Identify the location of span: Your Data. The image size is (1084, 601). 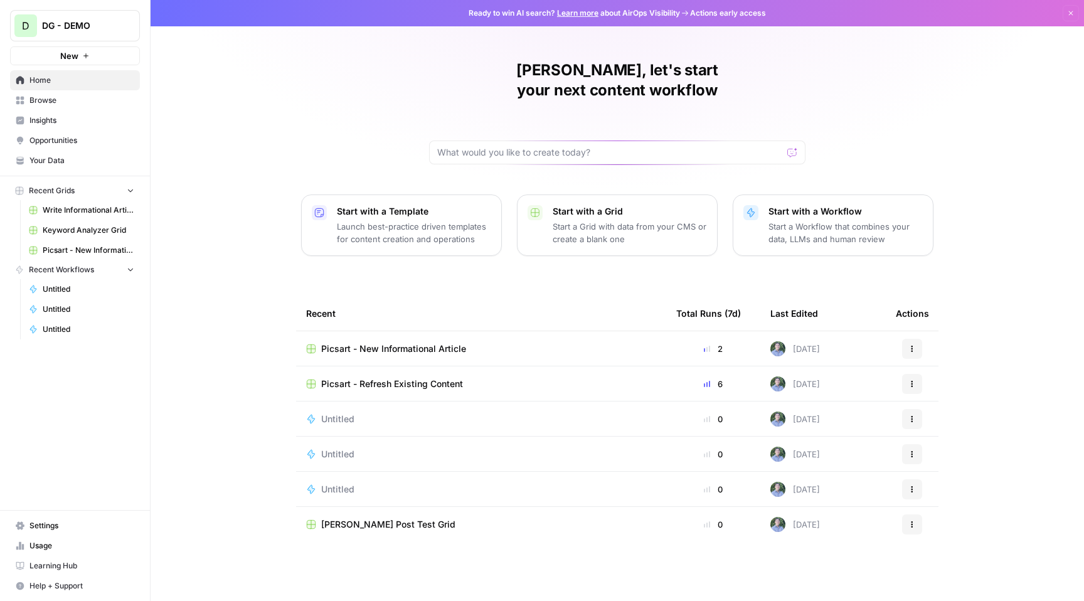
(82, 161).